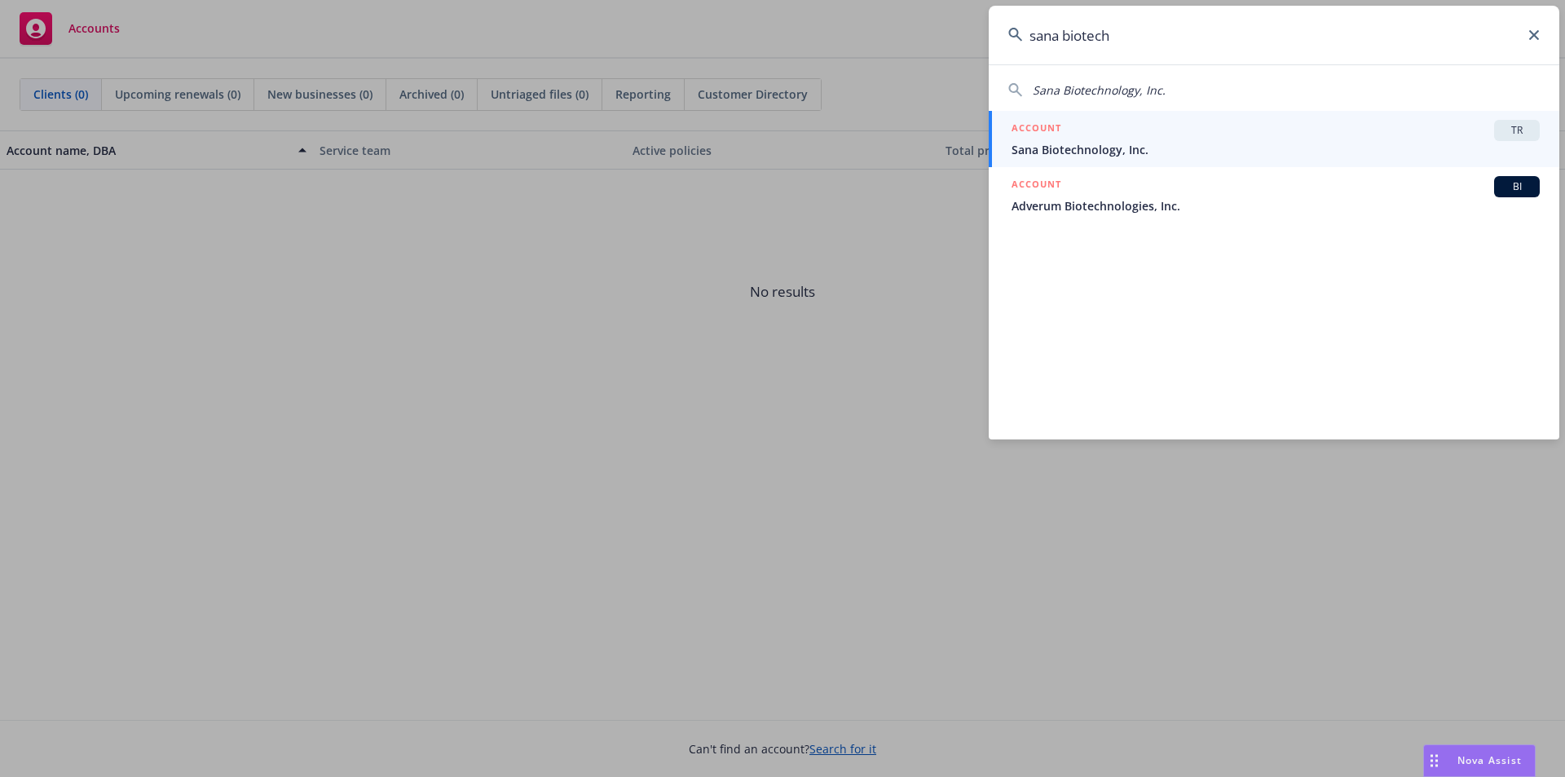 The height and width of the screenshot is (777, 1565). What do you see at coordinates (1274, 195) in the screenshot?
I see `a: ACCOUNTBIAdverum Biotechnologies, Inc.` at bounding box center [1274, 195].